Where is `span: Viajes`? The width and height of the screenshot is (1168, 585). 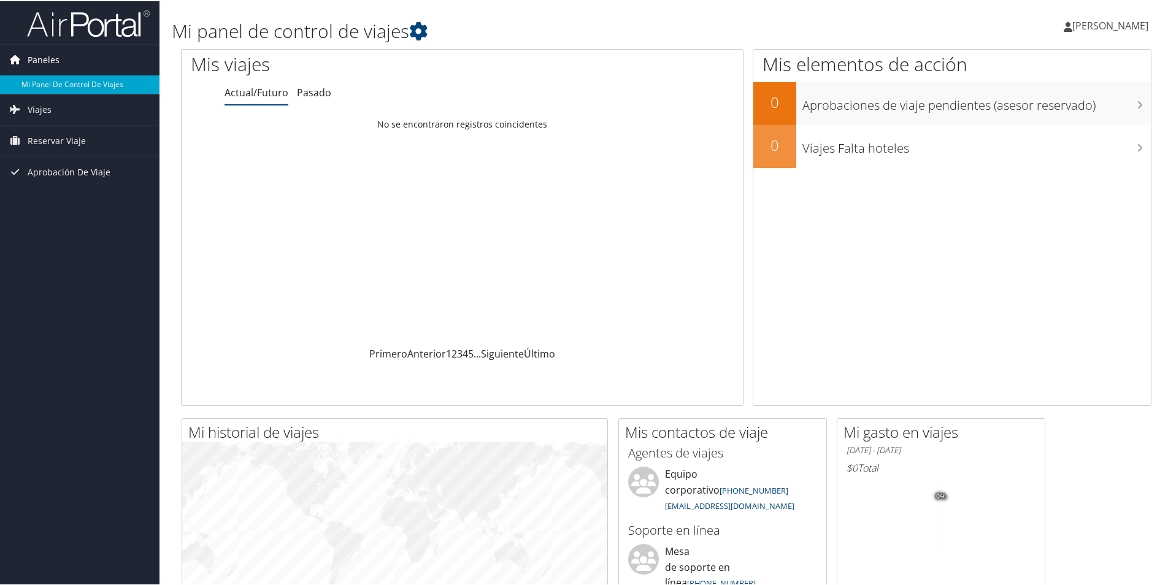
span: Viajes is located at coordinates (39, 109).